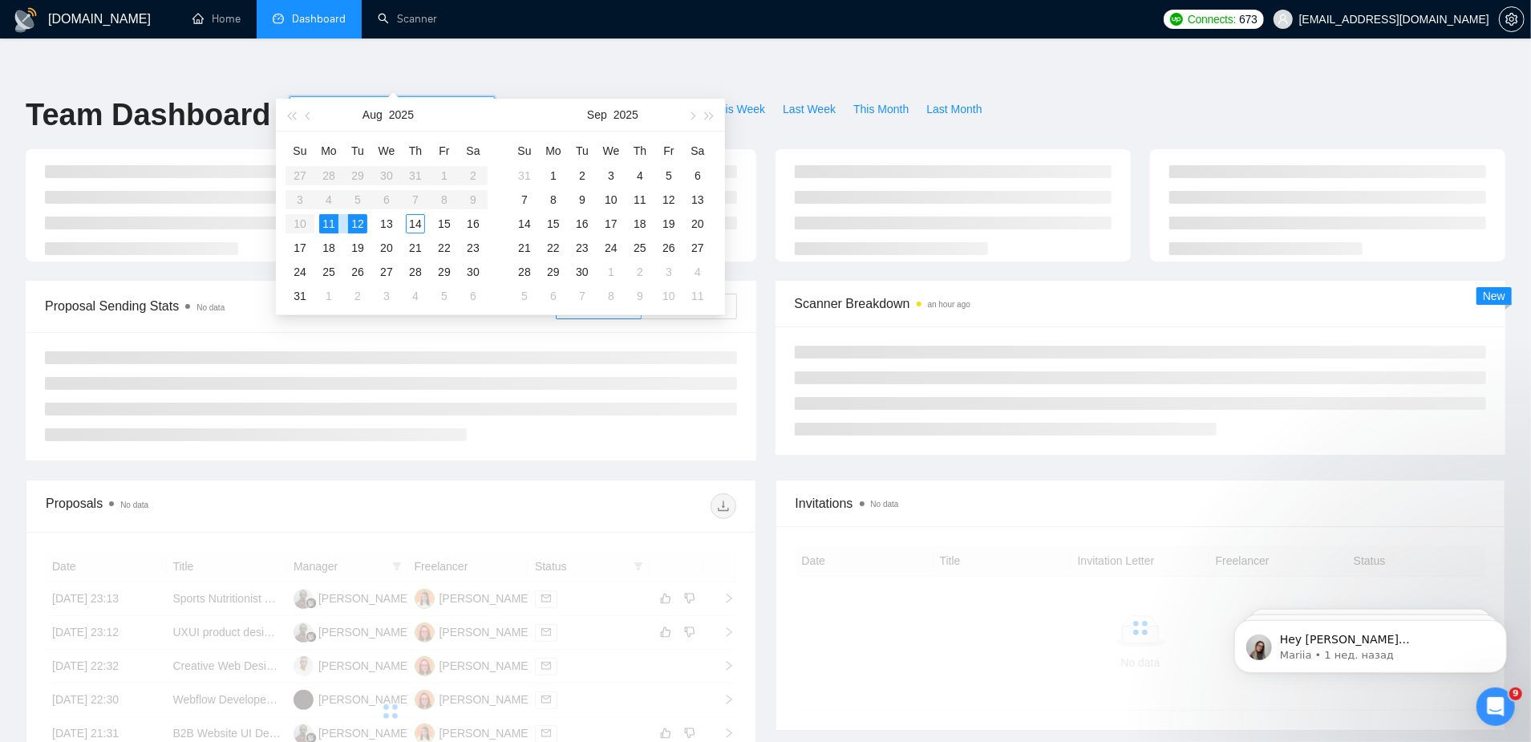  I want to click on img: logo, so click(26, 20).